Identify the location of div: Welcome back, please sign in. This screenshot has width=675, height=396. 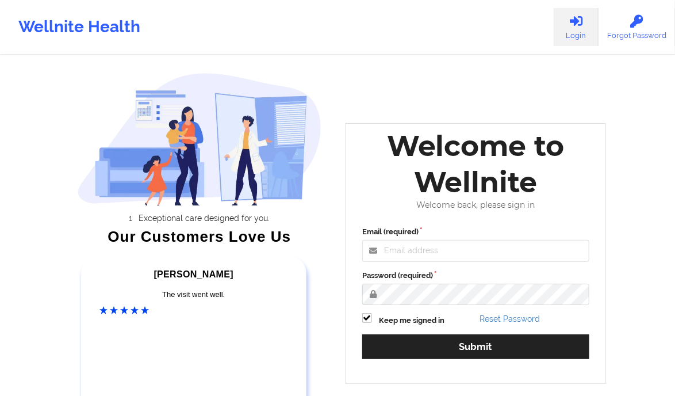
(476, 205).